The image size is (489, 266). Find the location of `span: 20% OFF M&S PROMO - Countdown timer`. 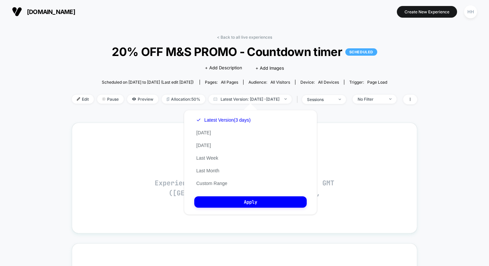

span: 20% OFF M&S PROMO - Countdown timer is located at coordinates (245, 52).